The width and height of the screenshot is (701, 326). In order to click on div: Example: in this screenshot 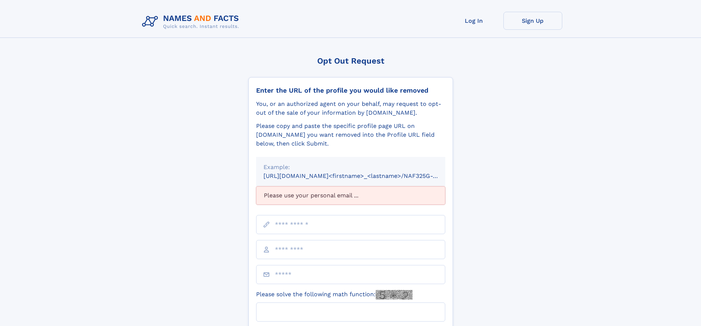, I will do `click(351, 167)`.